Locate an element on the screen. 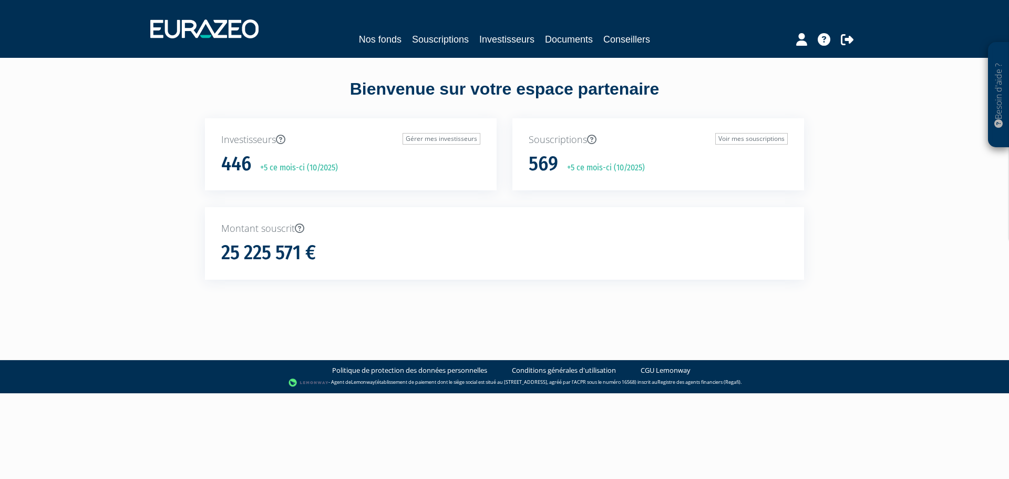 This screenshot has width=1009, height=479. a: Voir mes souscriptions is located at coordinates (752, 139).